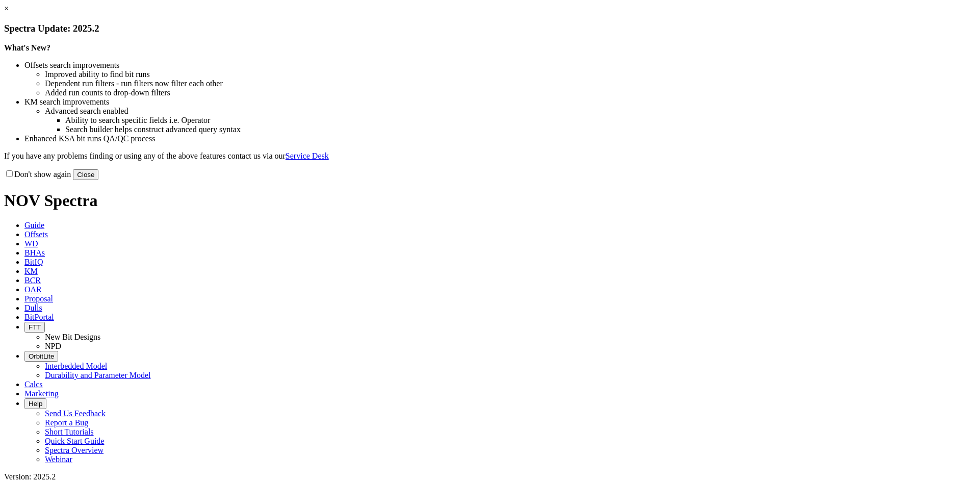 The width and height of the screenshot is (979, 482). I want to click on div: Version: 2025.2, so click(490, 477).